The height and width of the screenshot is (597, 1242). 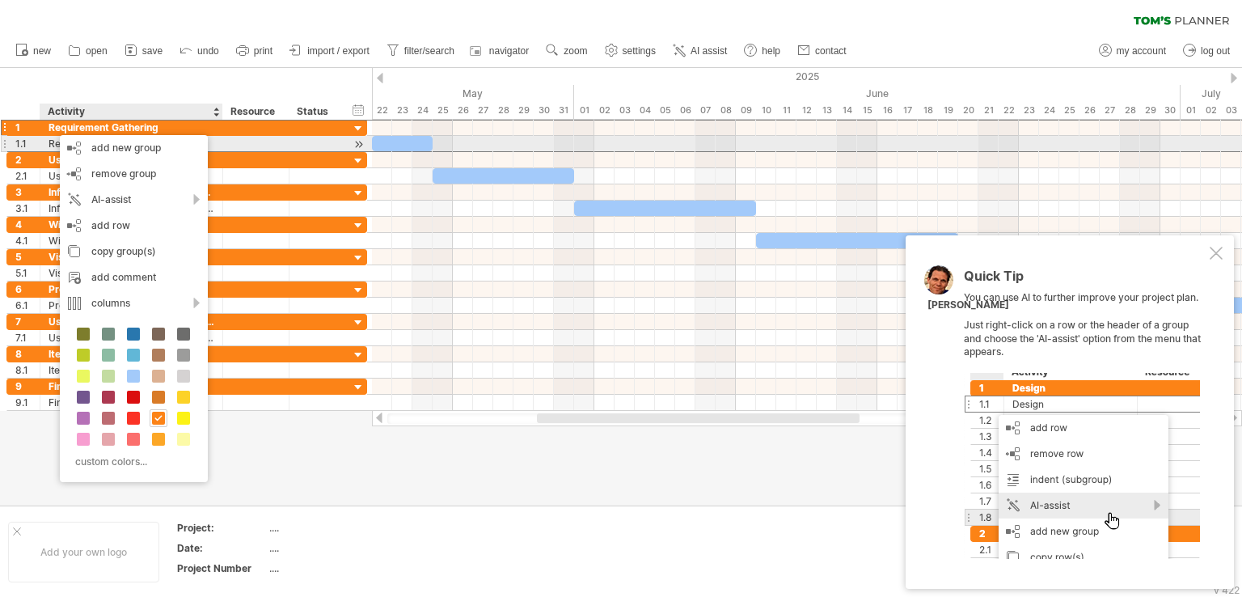 I want to click on div: Thursday, 22 May 2025, so click(x=382, y=110).